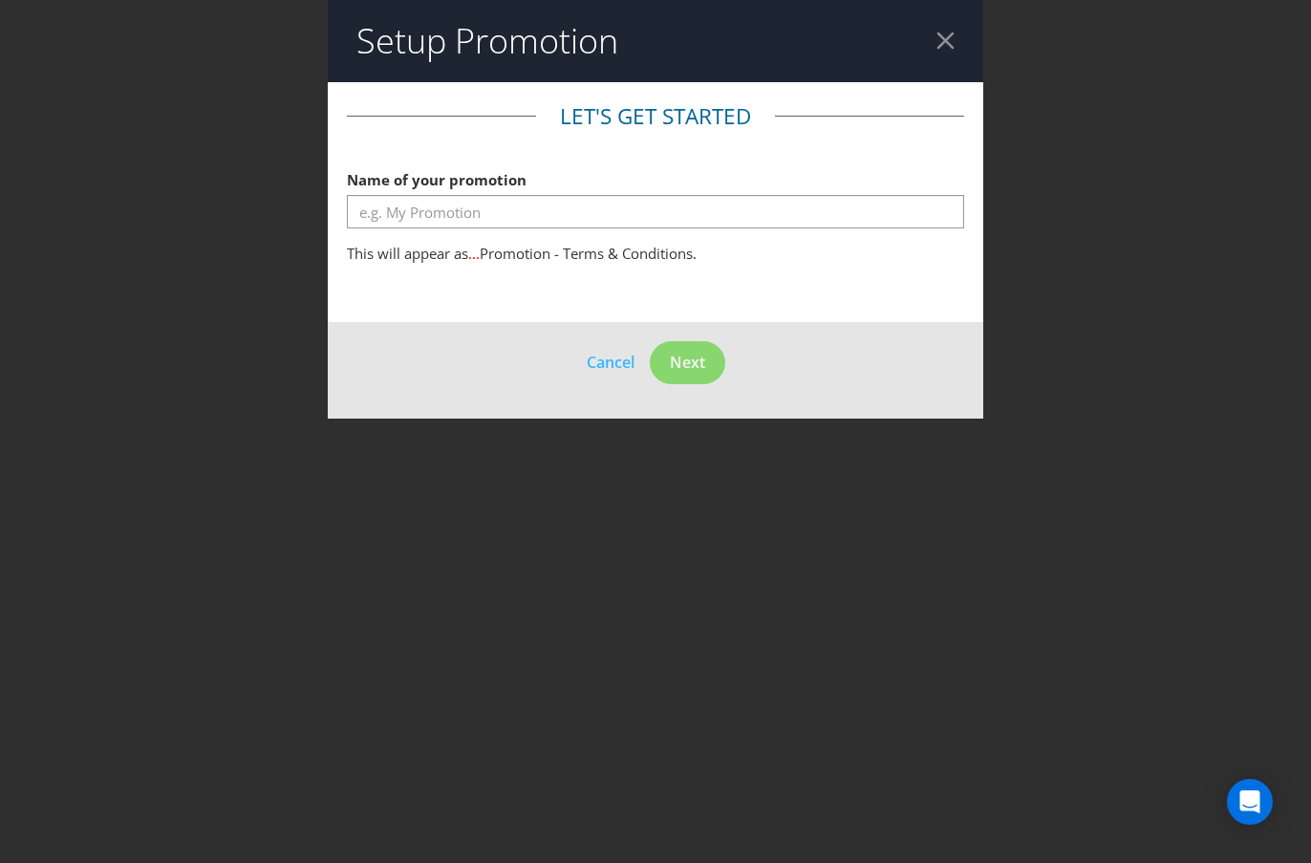 The width and height of the screenshot is (1311, 863). Describe the element at coordinates (588, 253) in the screenshot. I see `span: Promotion - Terms & Conditions.` at that location.